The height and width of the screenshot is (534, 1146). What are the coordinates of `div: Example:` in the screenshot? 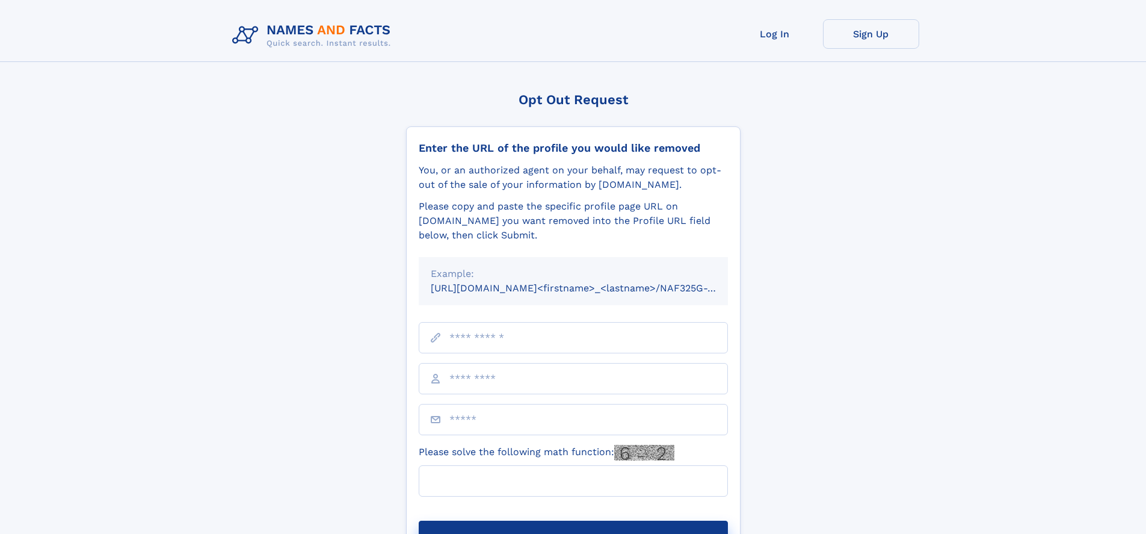 It's located at (573, 274).